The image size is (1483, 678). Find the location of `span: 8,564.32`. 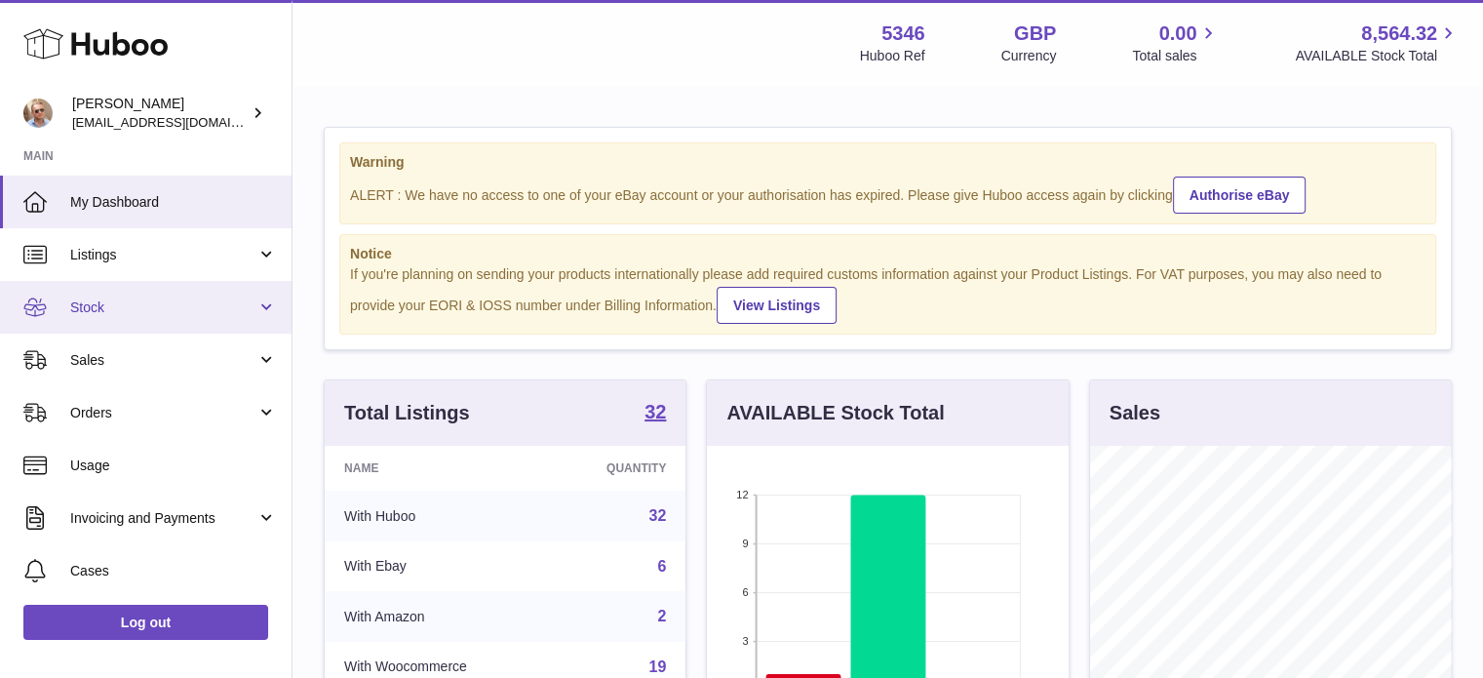

span: 8,564.32 is located at coordinates (1399, 33).